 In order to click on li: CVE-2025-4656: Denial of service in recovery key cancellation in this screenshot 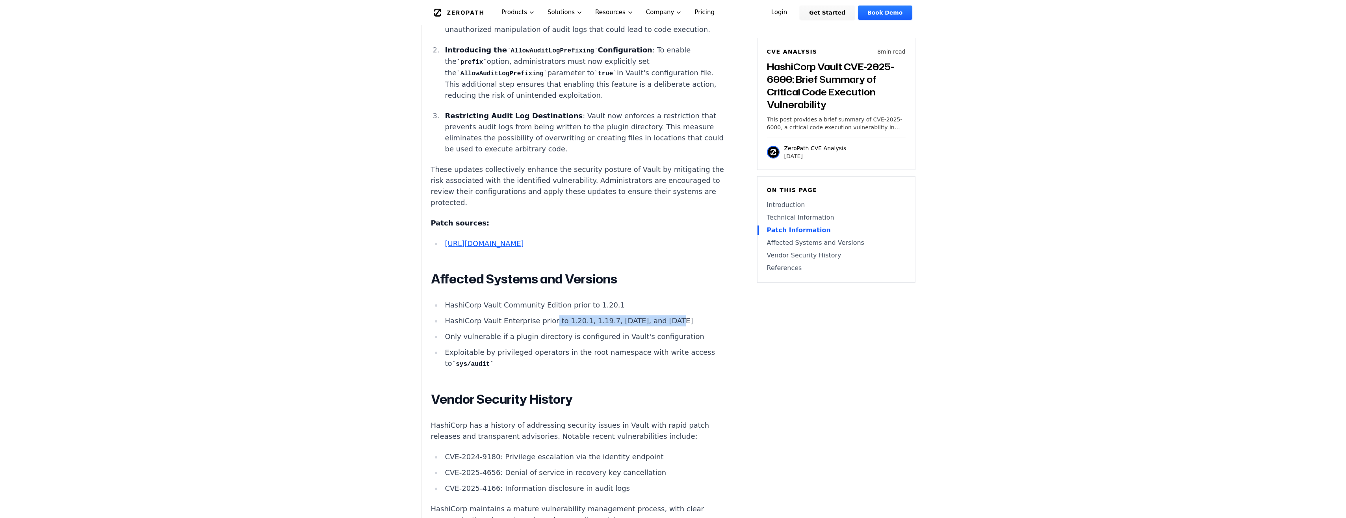, I will do `click(583, 472)`.